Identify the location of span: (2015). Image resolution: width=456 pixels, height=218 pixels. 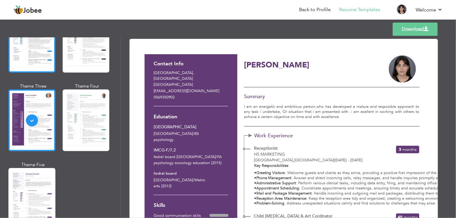
(216, 163).